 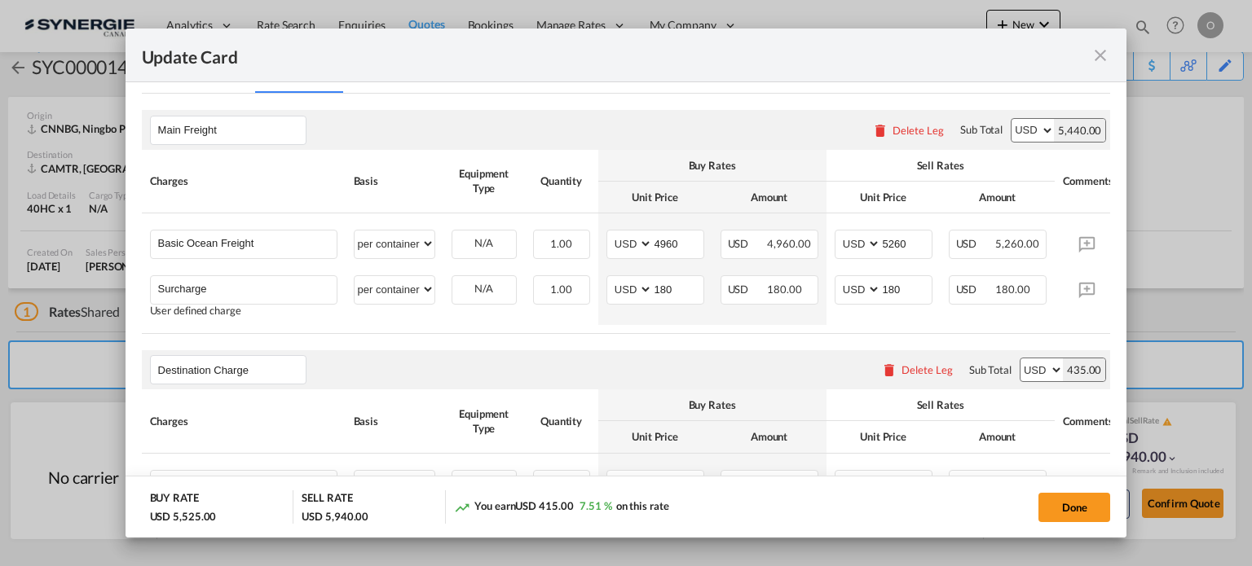 I want to click on div: You earn on this rate, so click(x=561, y=507).